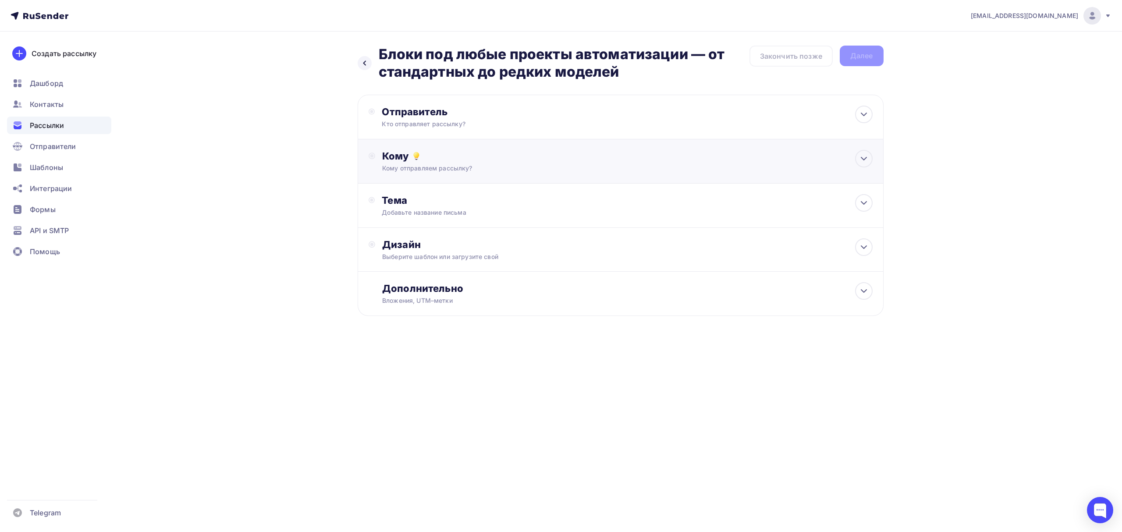  Describe the element at coordinates (59, 146) in the screenshot. I see `a: Отправители` at that location.